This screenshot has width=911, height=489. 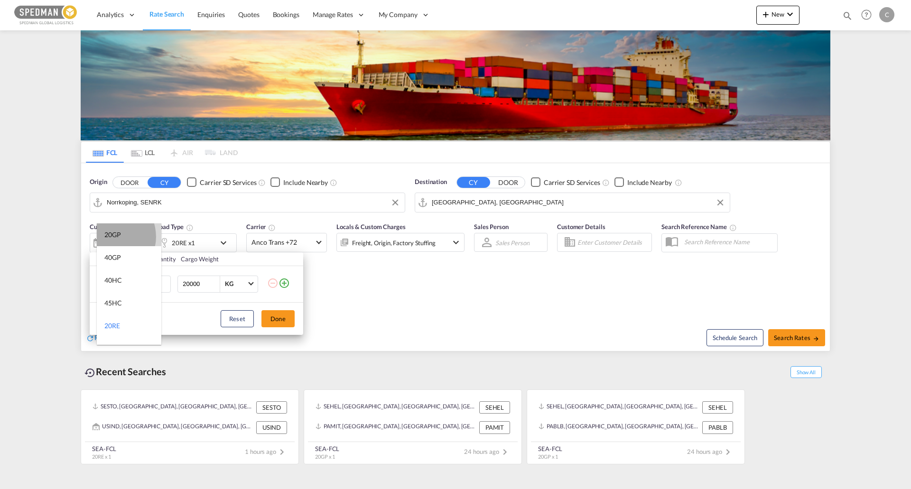 I want to click on div: 40HC, so click(x=113, y=280).